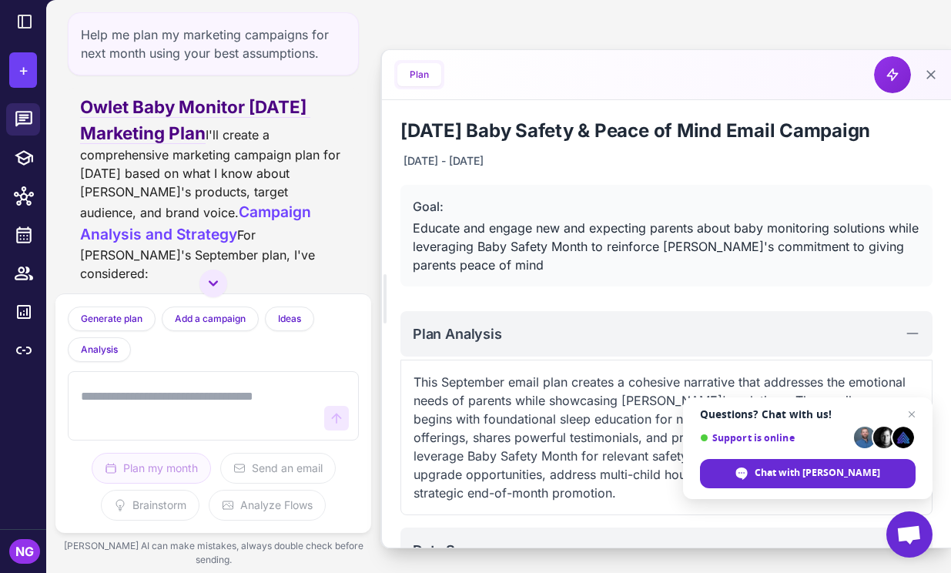 Image resolution: width=951 pixels, height=573 pixels. Describe the element at coordinates (808, 414) in the screenshot. I see `span: Questions? Chat with us!` at that location.